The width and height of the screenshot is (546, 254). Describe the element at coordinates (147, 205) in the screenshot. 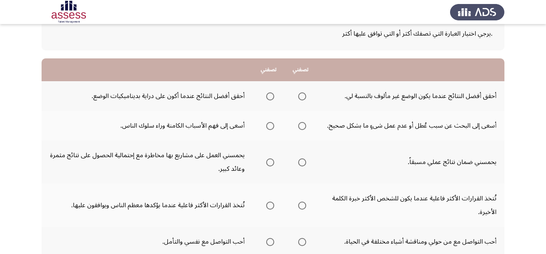

I see `td: تُتخذ القرارات الأكثر فاعلية عندما يؤكدها معظم الناس ويوافقون عليها.` at that location.